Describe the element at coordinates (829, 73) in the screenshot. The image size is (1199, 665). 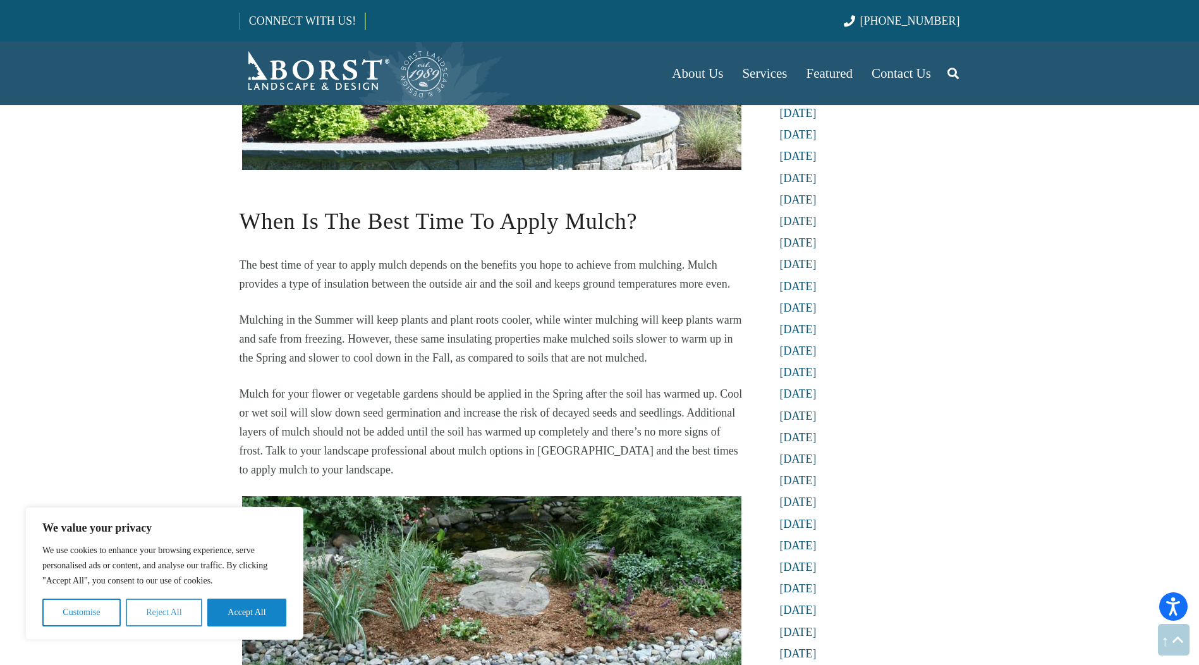
I see `a: Featured` at that location.